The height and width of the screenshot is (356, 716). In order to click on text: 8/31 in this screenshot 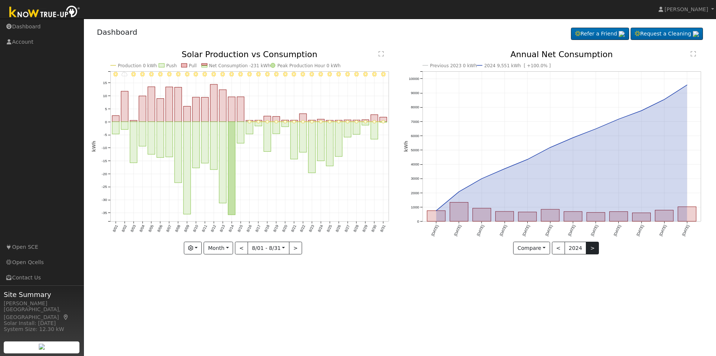, I will do `click(383, 228)`.